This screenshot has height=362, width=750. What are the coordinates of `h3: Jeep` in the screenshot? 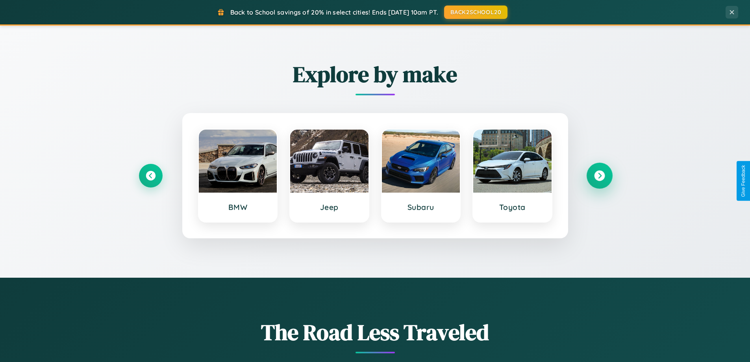 It's located at (329, 207).